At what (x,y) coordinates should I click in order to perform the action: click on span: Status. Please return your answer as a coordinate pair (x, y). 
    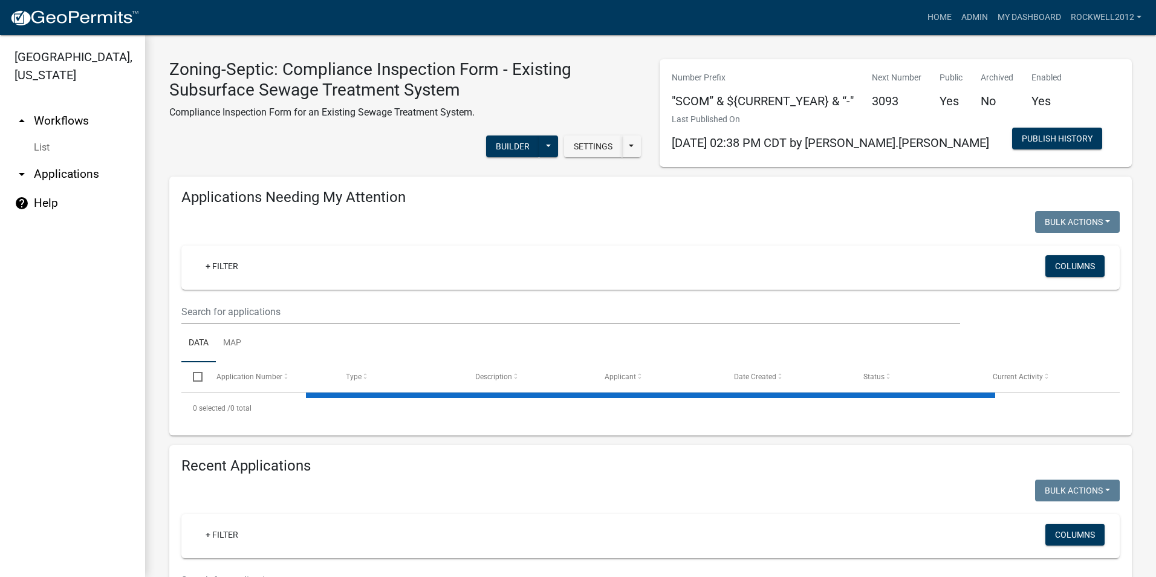
    Looking at the image, I should click on (874, 377).